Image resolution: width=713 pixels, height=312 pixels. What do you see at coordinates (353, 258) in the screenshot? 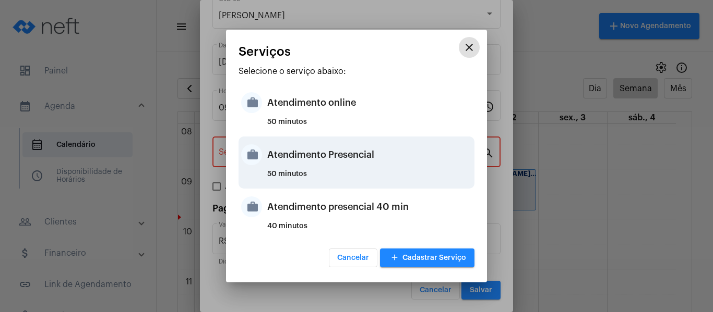
I see `button: Cancelar` at bounding box center [353, 258].